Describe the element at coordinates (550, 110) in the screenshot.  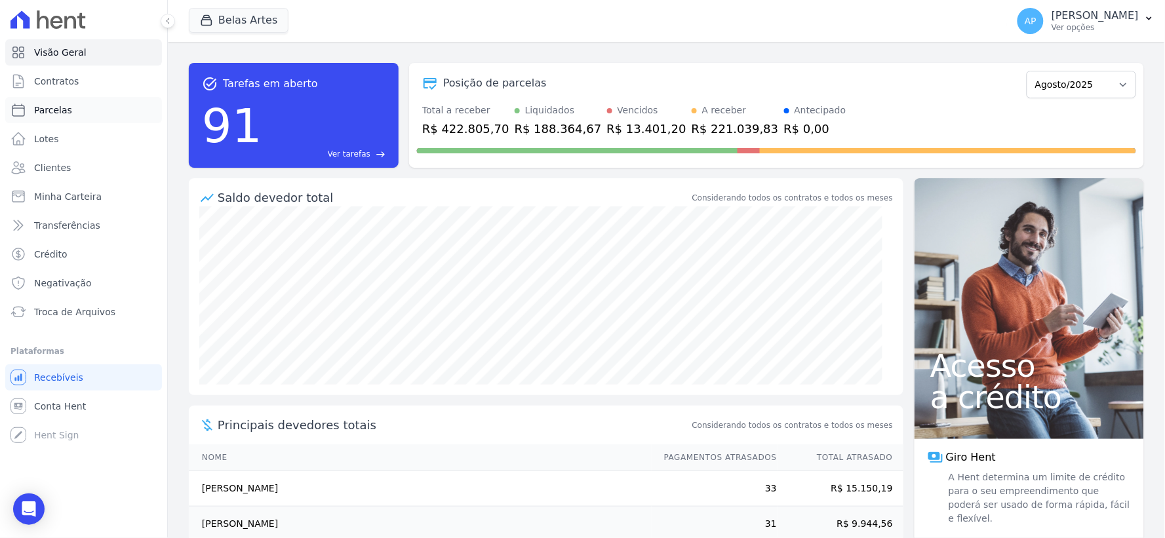
I see `div: Liquidados` at that location.